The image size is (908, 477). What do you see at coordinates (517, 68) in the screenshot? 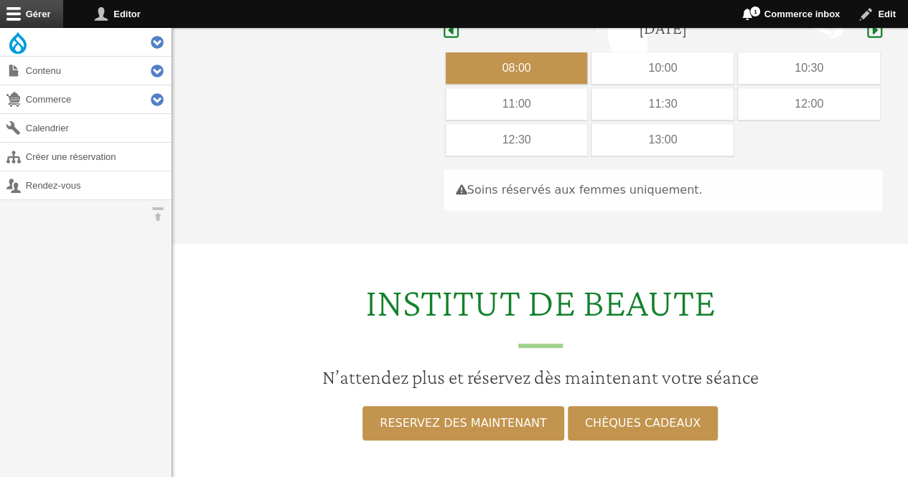
I see `div: 08:00` at bounding box center [517, 68].